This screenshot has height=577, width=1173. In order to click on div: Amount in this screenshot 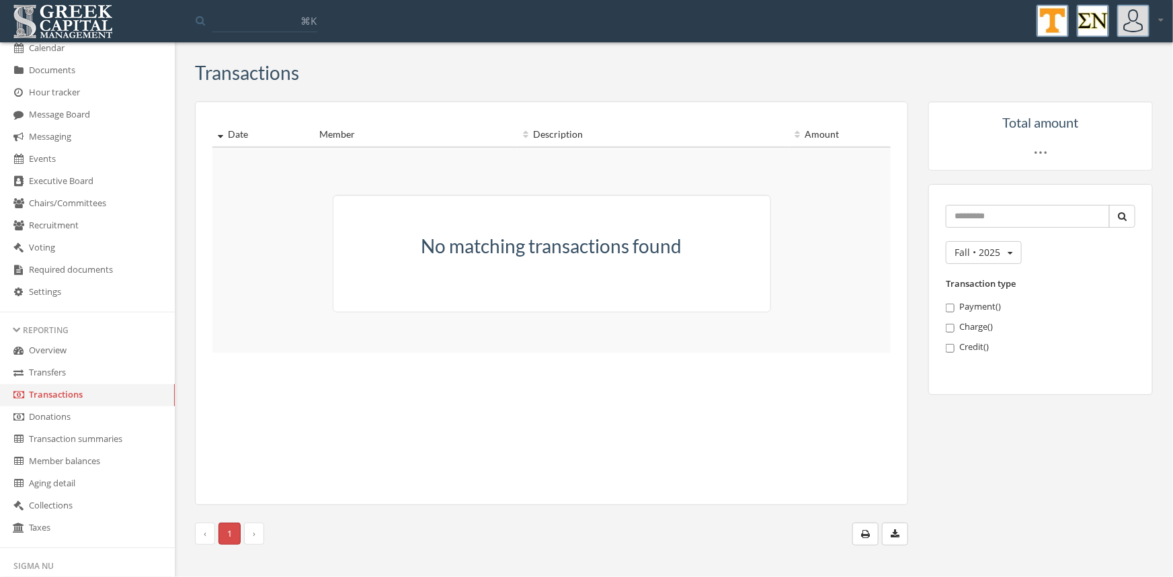, I will do `click(840, 134)`.